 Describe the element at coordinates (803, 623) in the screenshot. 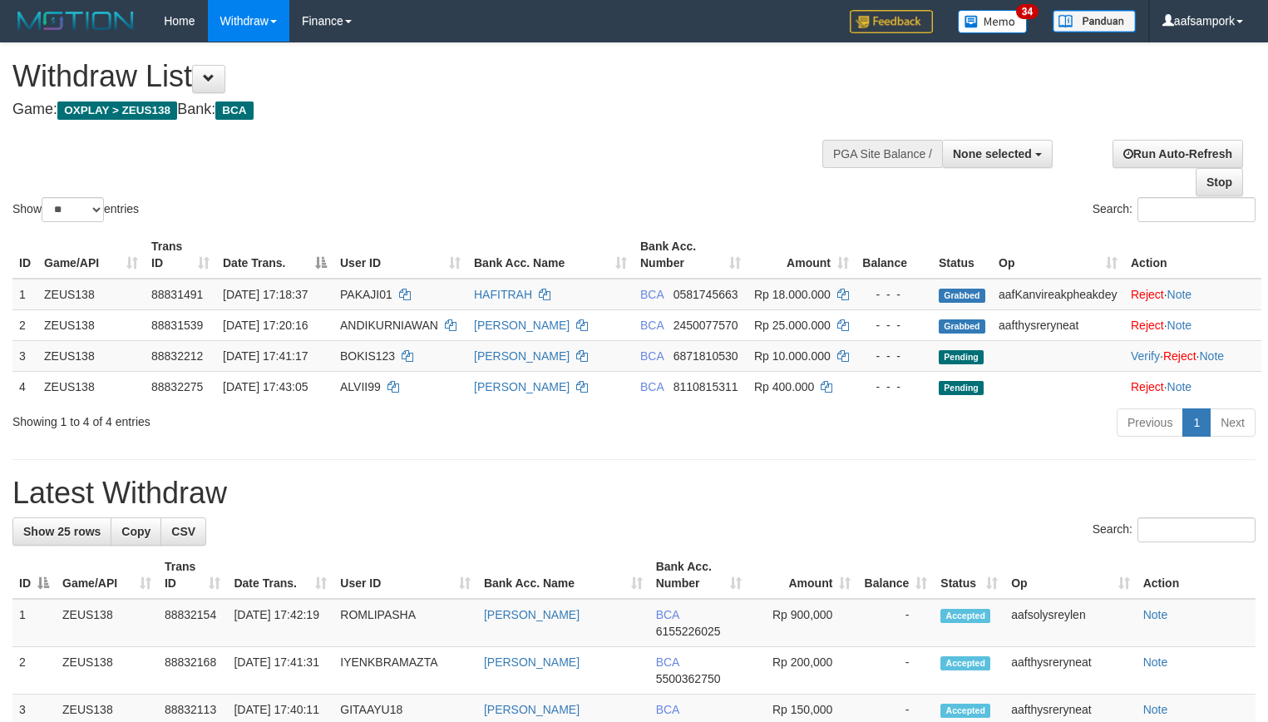

I see `td: Rp 900,000` at that location.